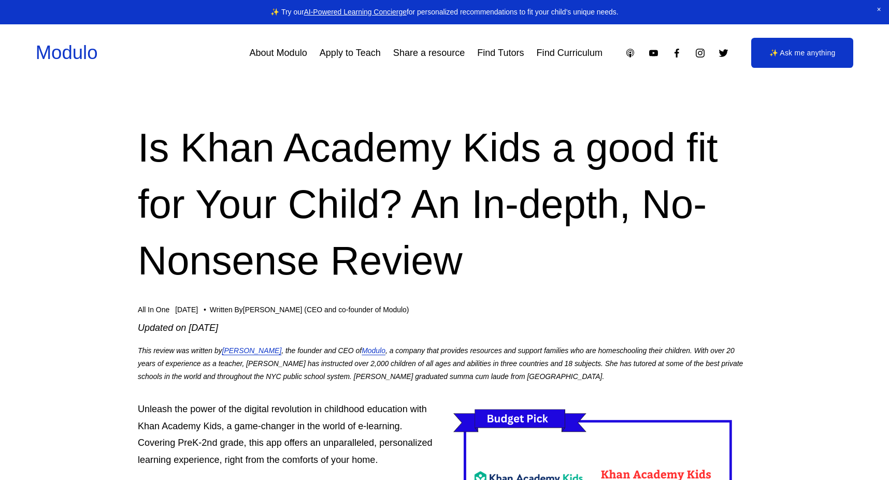 The image size is (889, 480). What do you see at coordinates (654, 53) in the screenshot?
I see `a: YouTube` at bounding box center [654, 53].